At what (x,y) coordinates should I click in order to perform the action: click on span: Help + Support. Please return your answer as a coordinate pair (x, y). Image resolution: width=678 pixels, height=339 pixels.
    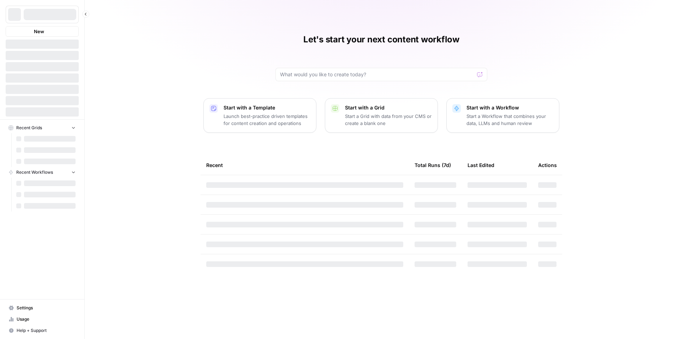
    Looking at the image, I should click on (46, 331).